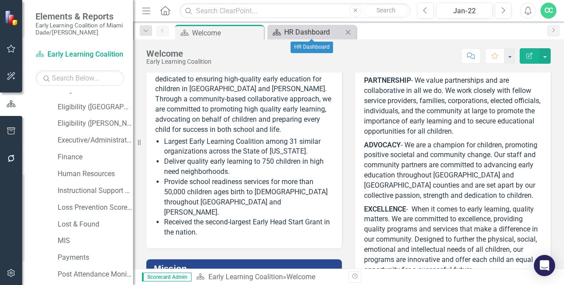 Image resolution: width=564 pixels, height=285 pixels. Describe the element at coordinates (95, 275) in the screenshot. I see `a: Post Attendance Monitoring` at that location.